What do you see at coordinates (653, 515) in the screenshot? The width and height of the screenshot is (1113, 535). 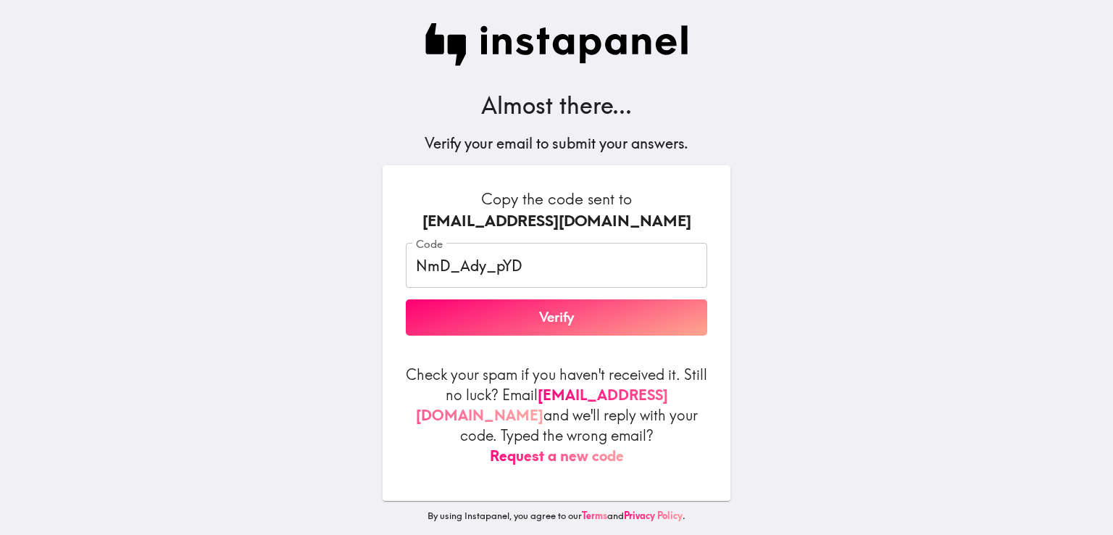 I see `a: Privacy Policy` at bounding box center [653, 515].